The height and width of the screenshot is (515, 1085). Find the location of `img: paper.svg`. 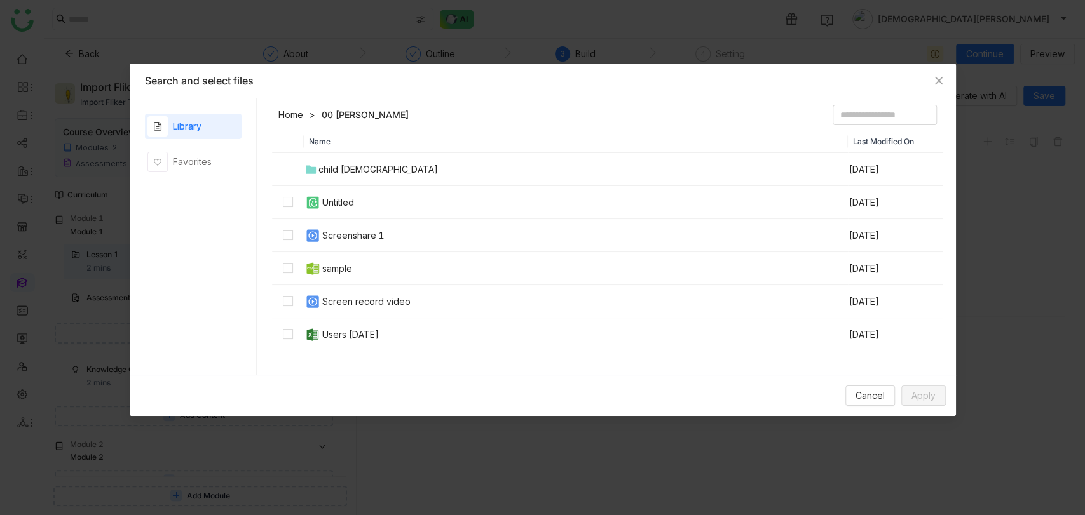

img: paper.svg is located at coordinates (313, 203).